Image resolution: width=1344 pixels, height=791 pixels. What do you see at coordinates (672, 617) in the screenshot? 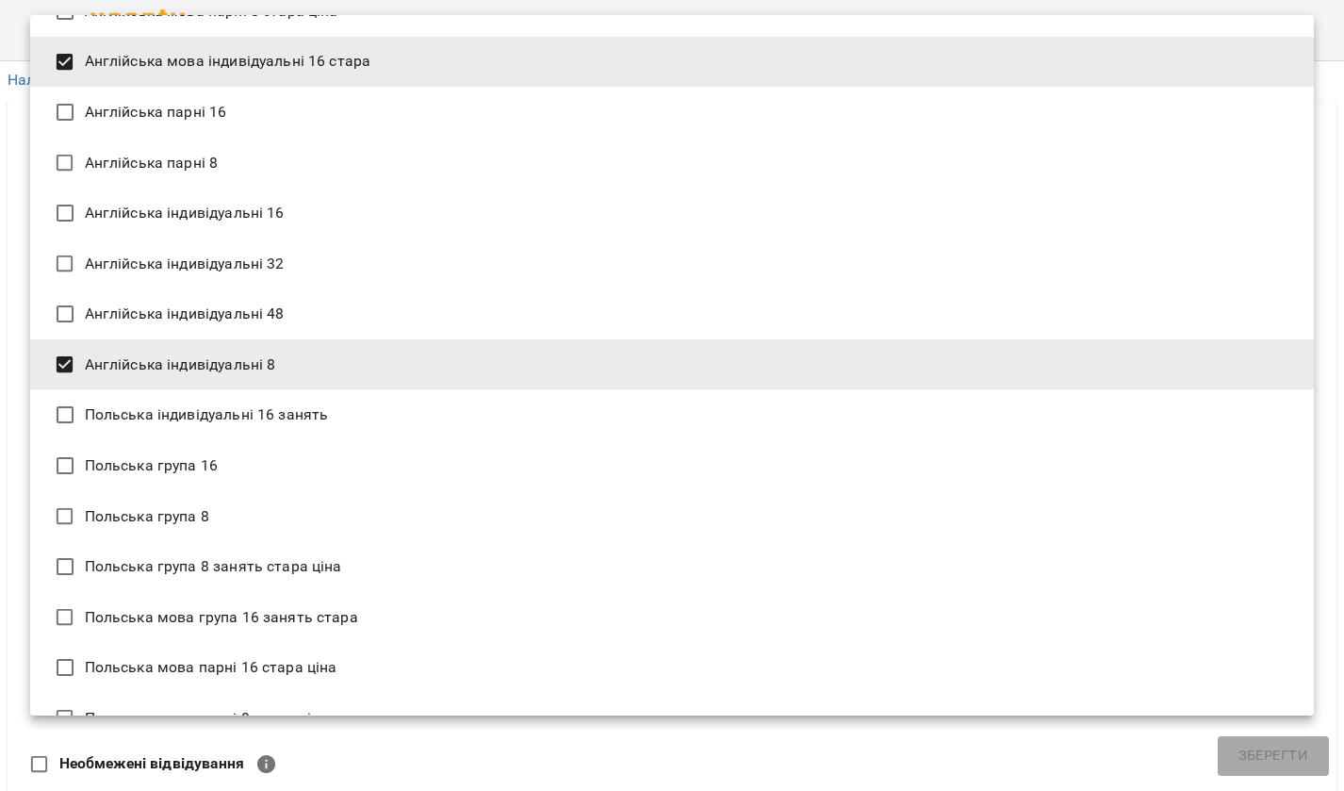
I see `li: Польська мова група 16 занять стара` at bounding box center [672, 617].